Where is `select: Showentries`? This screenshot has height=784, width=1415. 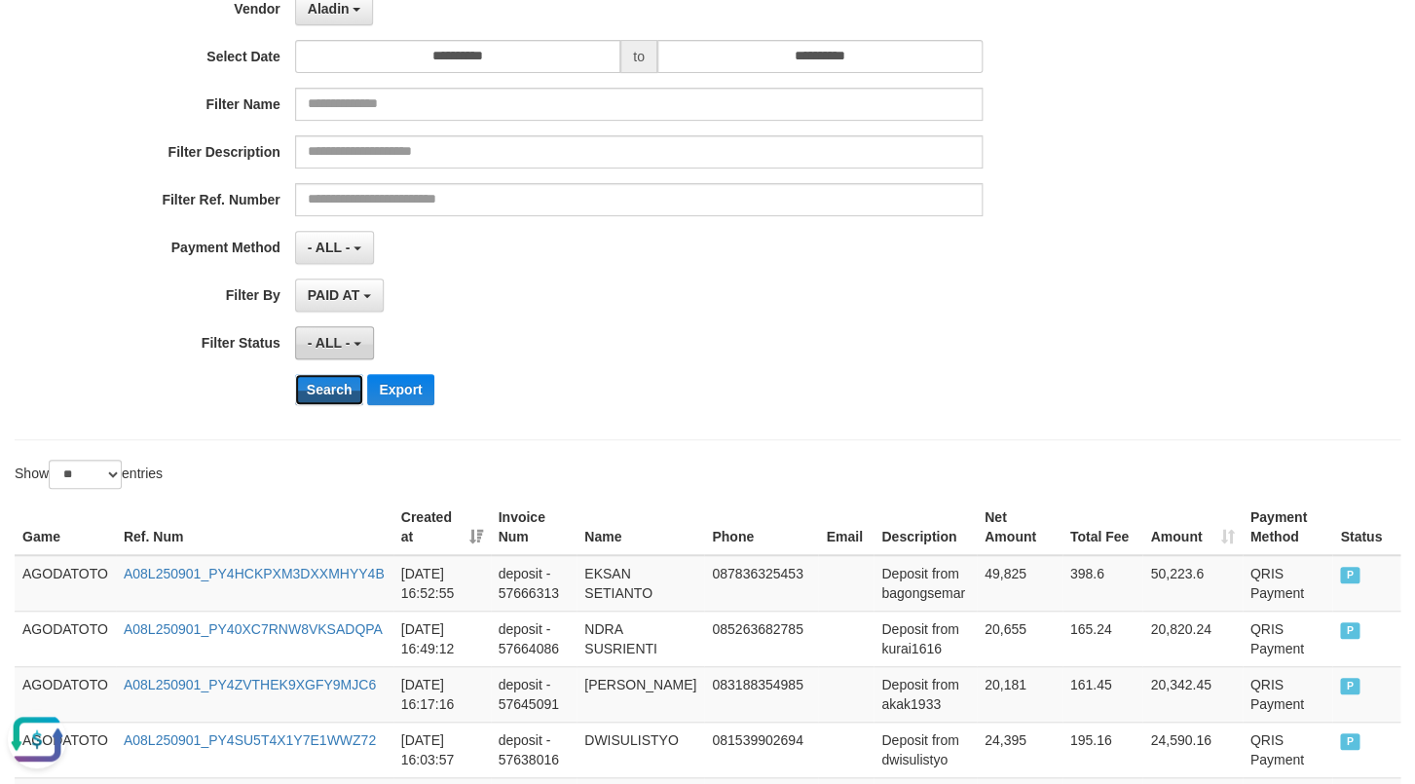 select: Showentries is located at coordinates (85, 474).